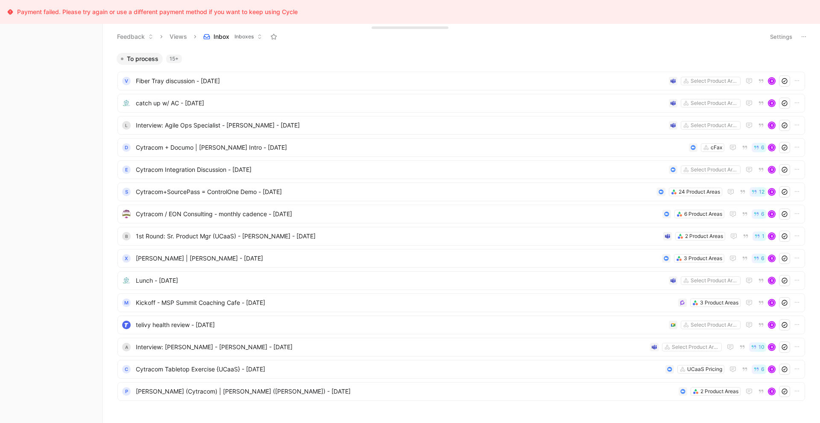 Image resolution: width=820 pixels, height=423 pixels. I want to click on div: B, so click(126, 237).